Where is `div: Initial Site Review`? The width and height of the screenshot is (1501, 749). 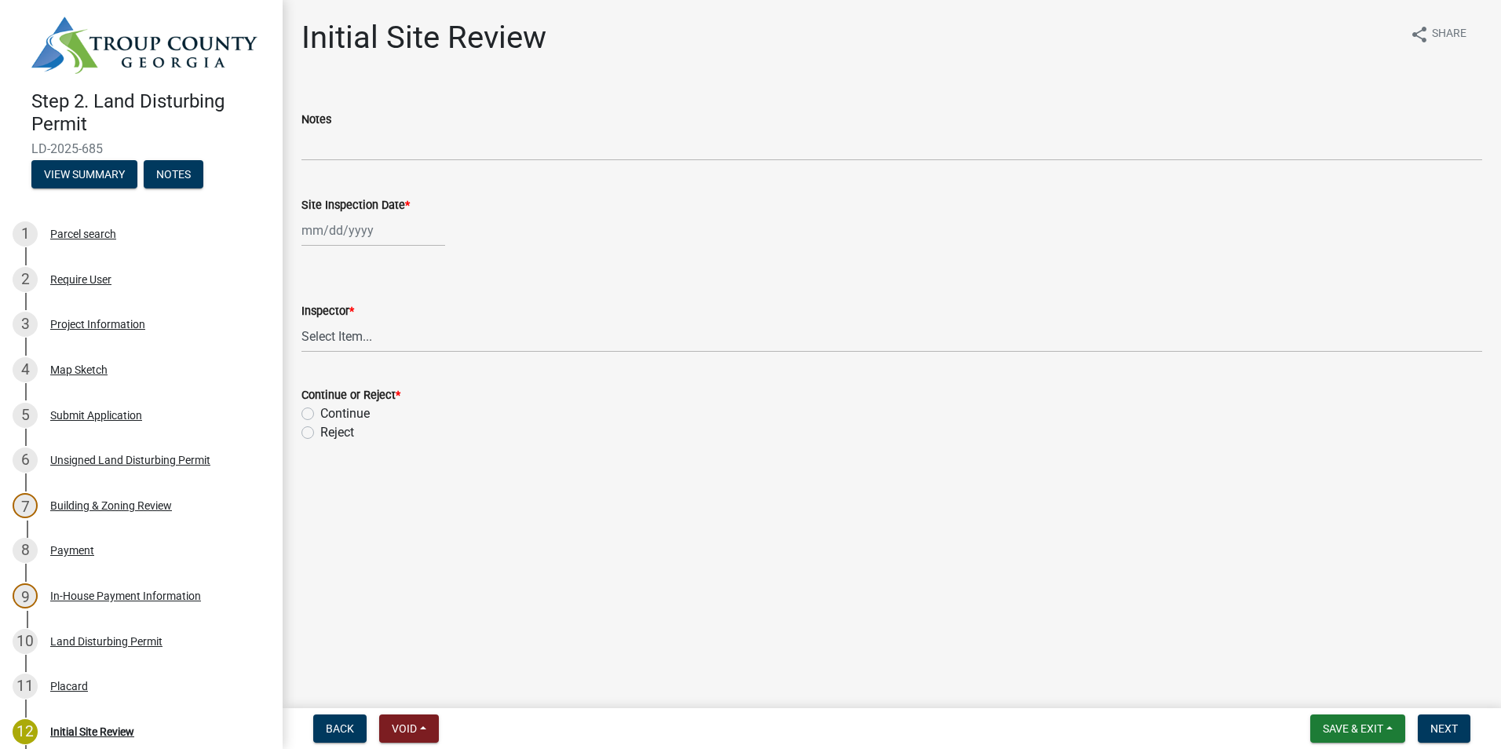
div: Initial Site Review is located at coordinates (92, 732).